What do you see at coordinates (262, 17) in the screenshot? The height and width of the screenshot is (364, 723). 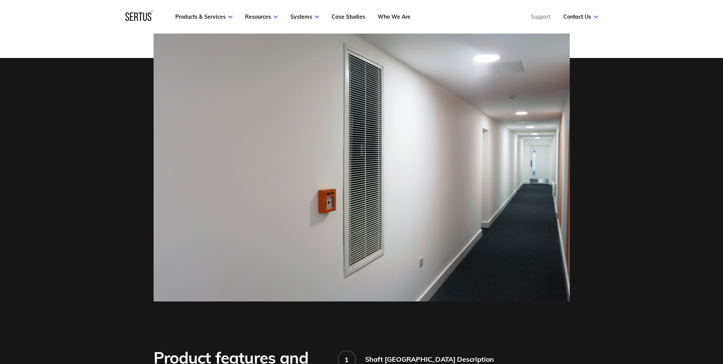 I see `a: Resources` at bounding box center [262, 17].